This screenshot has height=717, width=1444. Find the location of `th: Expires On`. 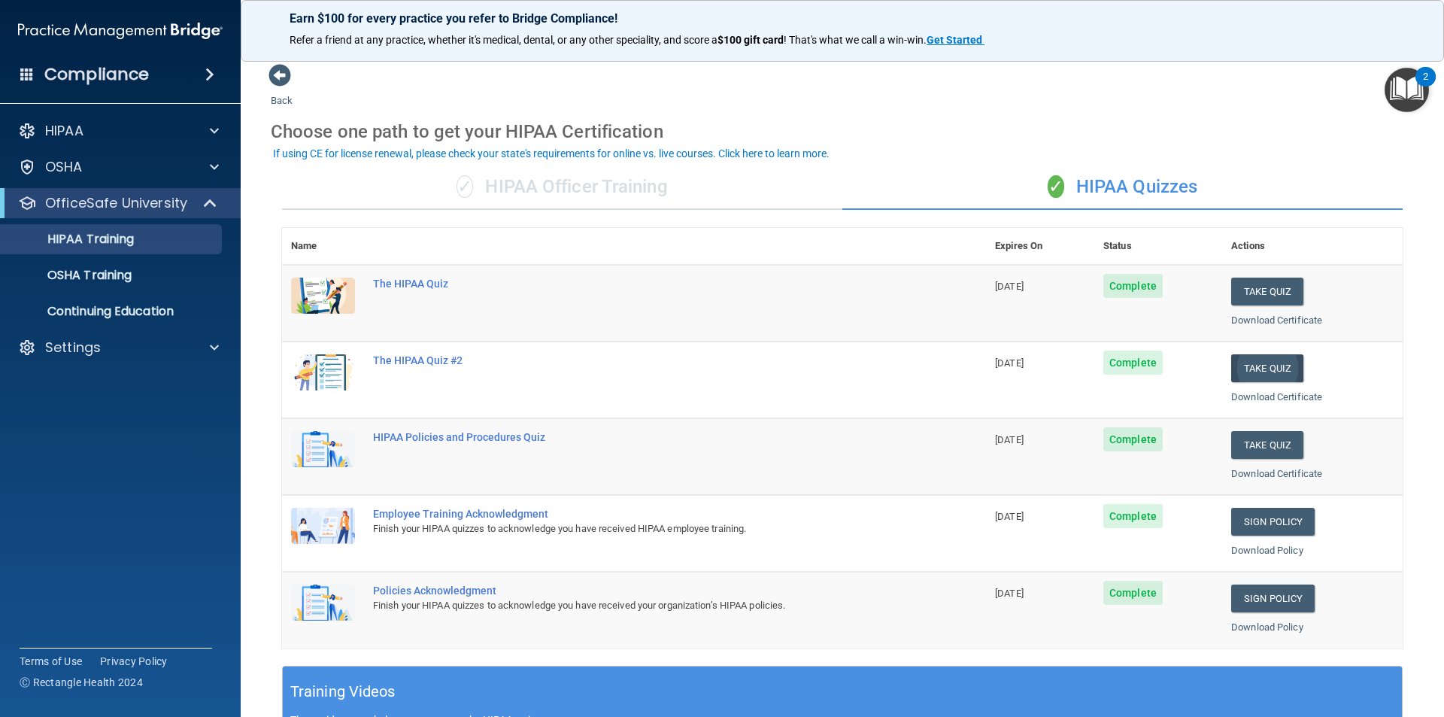

th: Expires On is located at coordinates (1040, 246).